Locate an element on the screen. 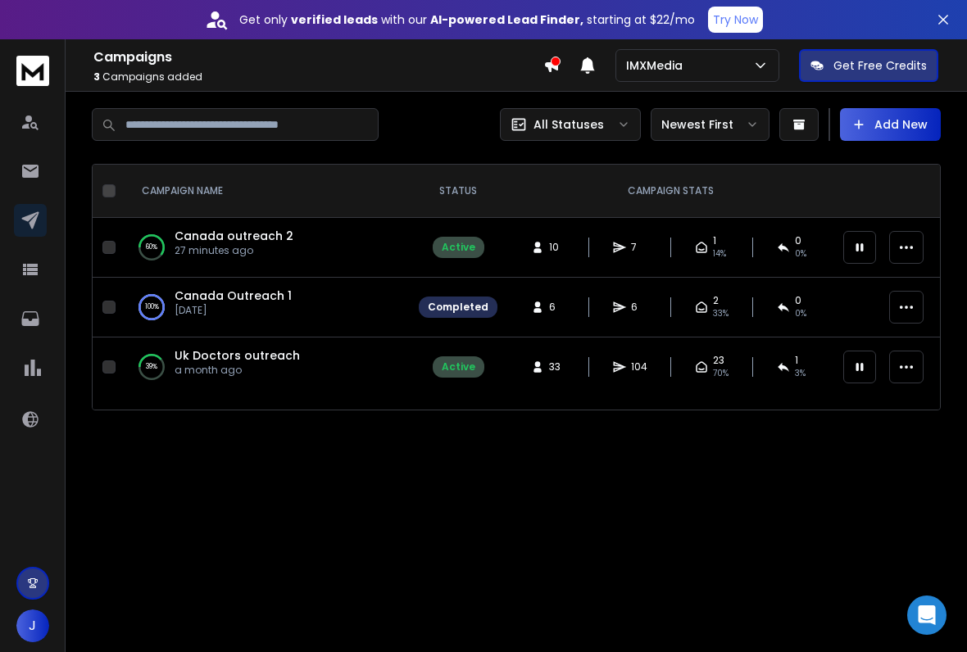 The width and height of the screenshot is (967, 652). p: 100 % is located at coordinates (152, 307).